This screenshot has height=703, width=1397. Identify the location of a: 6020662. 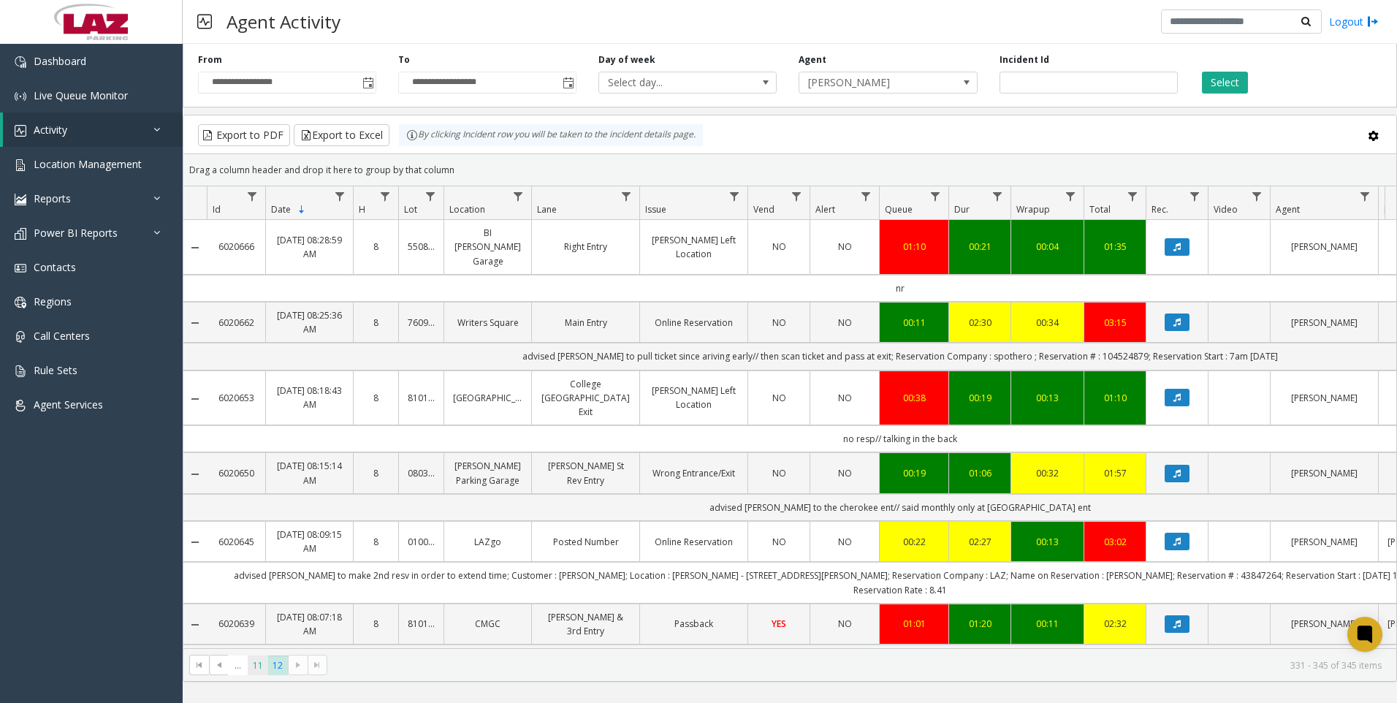
(236, 322).